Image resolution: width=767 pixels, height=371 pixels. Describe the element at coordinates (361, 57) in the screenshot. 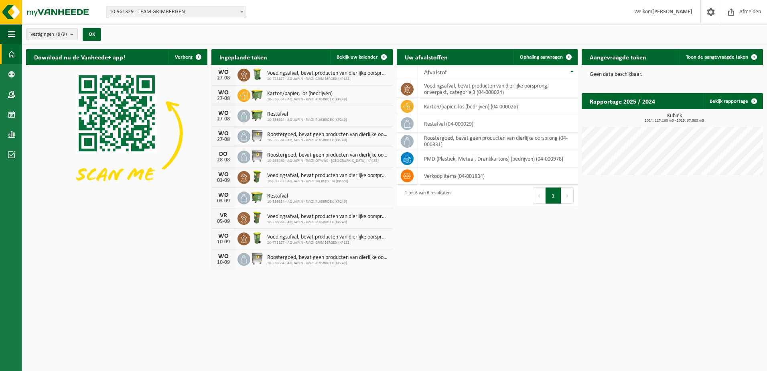

I see `a: Bekijk uw kalender` at that location.